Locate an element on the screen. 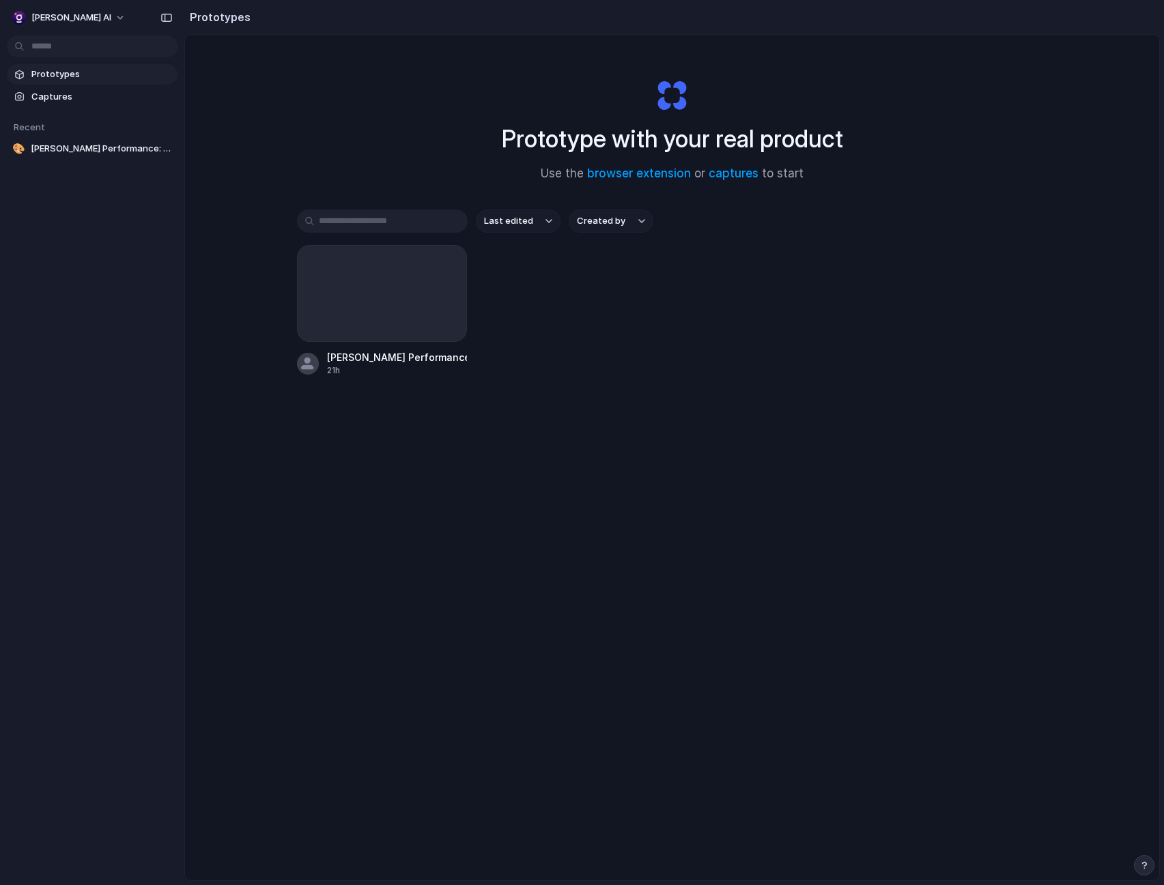 The image size is (1164, 885). button: Created by is located at coordinates (611, 221).